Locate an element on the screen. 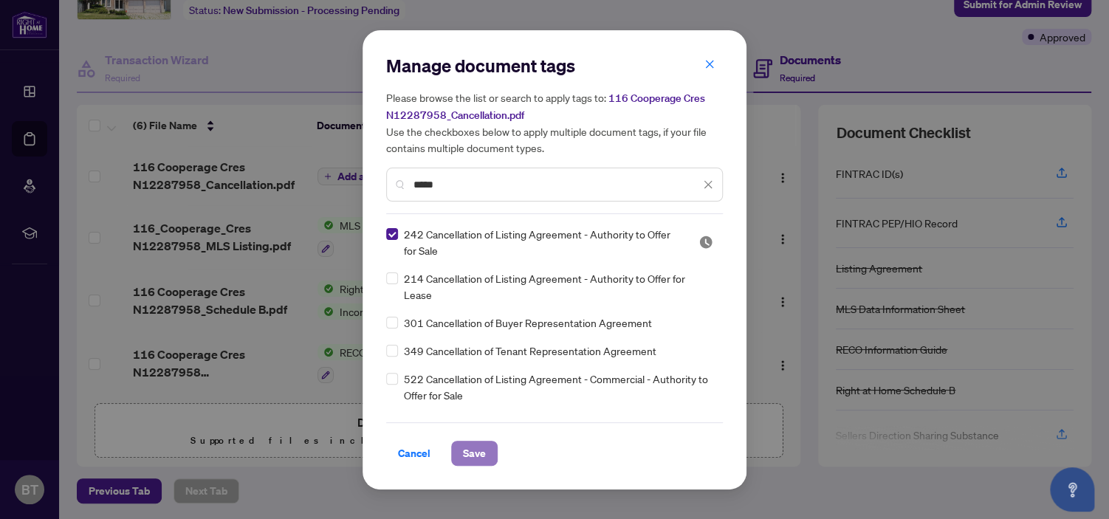 This screenshot has height=519, width=1109. img: status is located at coordinates (706, 242).